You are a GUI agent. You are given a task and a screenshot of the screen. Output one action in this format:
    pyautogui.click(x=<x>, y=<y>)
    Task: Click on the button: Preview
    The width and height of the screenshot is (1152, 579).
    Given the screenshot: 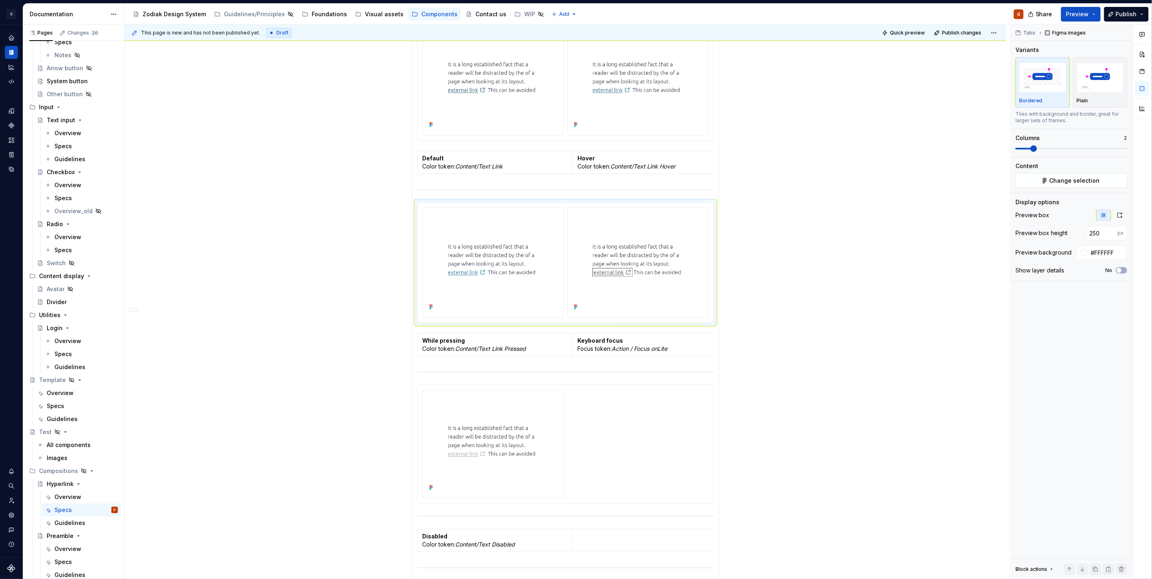 What is the action you would take?
    pyautogui.click(x=1081, y=14)
    